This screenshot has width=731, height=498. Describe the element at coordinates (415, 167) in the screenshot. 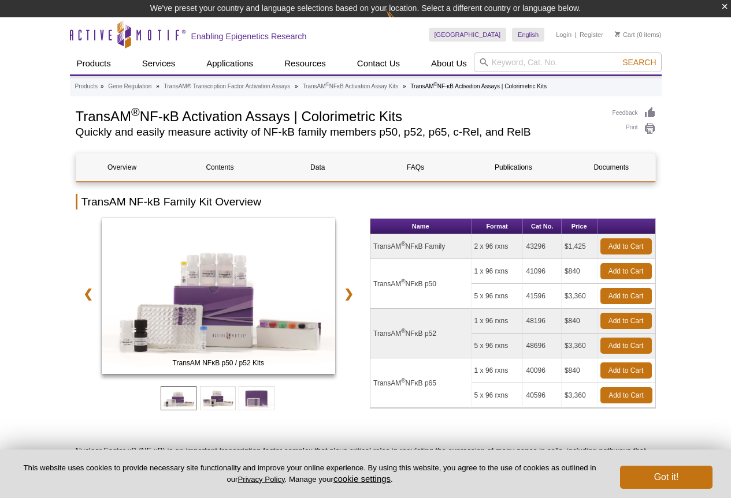

I see `a: FAQs` at that location.